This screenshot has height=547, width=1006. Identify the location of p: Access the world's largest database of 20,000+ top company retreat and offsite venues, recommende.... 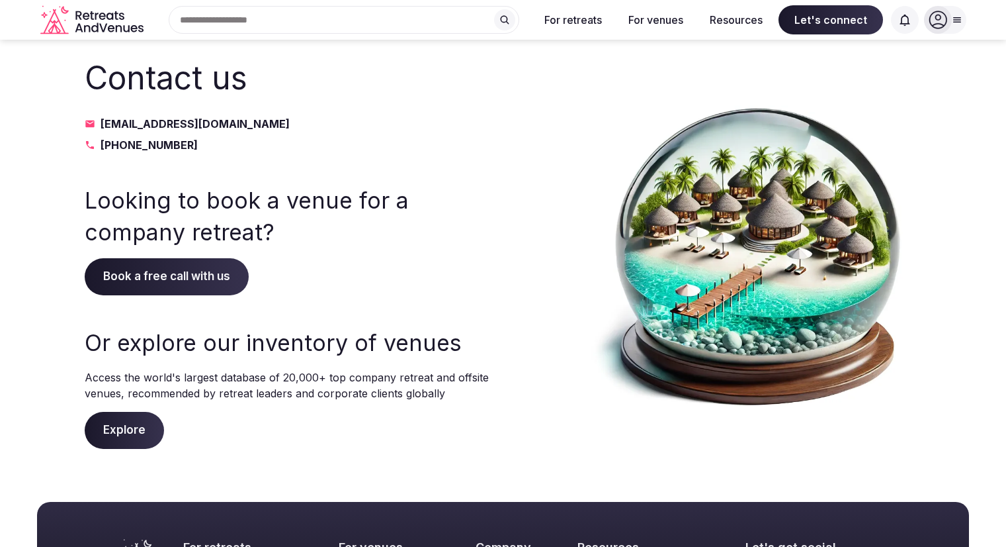
(287, 385).